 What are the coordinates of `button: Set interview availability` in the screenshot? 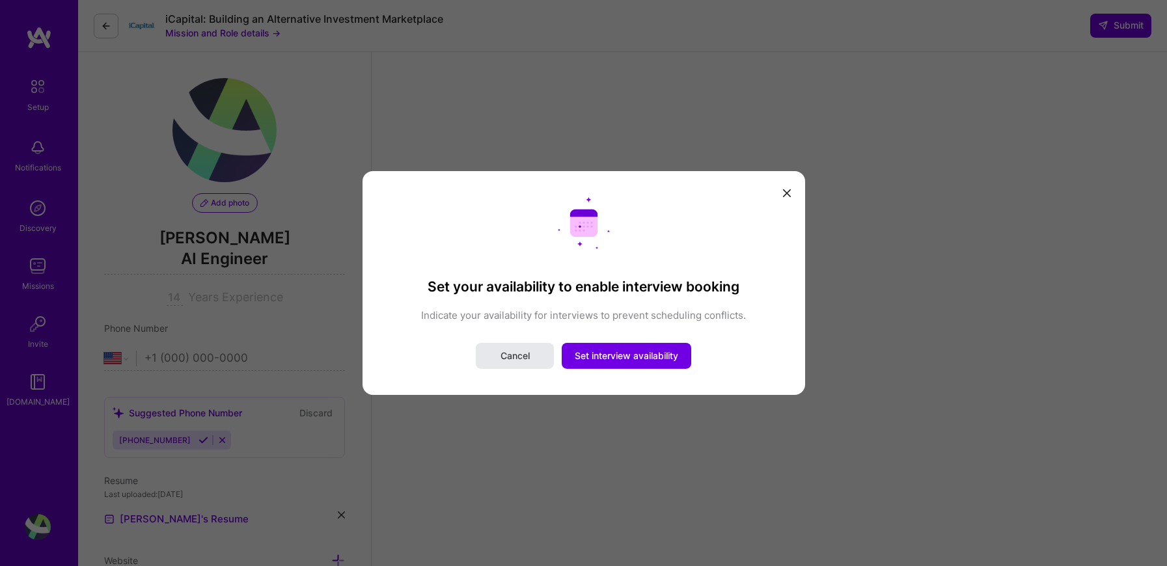 It's located at (626, 356).